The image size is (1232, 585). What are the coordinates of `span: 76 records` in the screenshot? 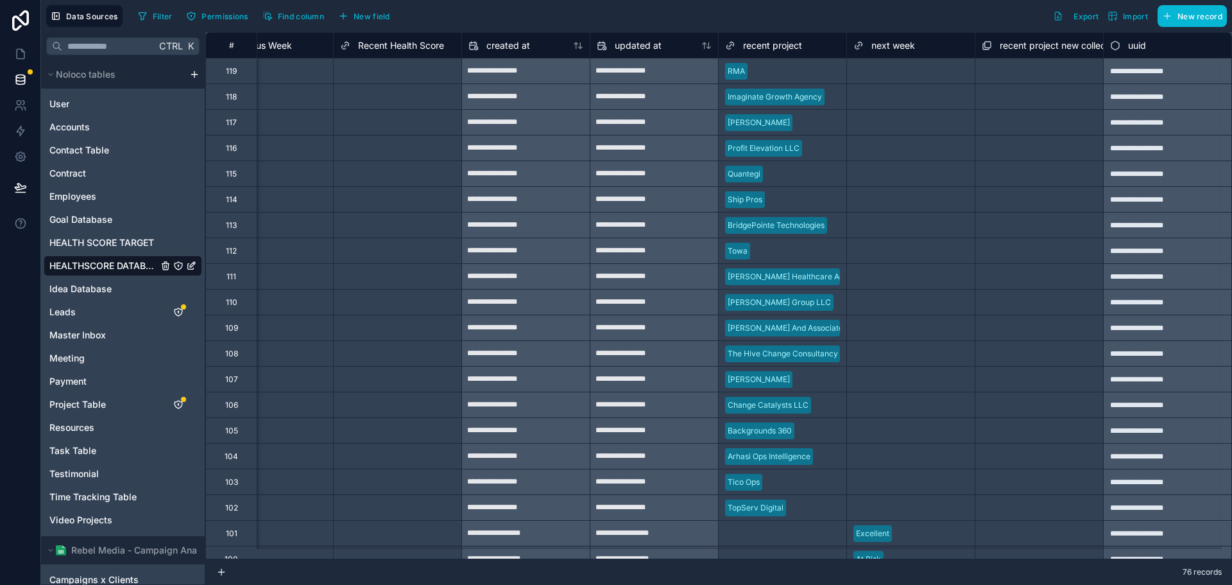 It's located at (1202, 572).